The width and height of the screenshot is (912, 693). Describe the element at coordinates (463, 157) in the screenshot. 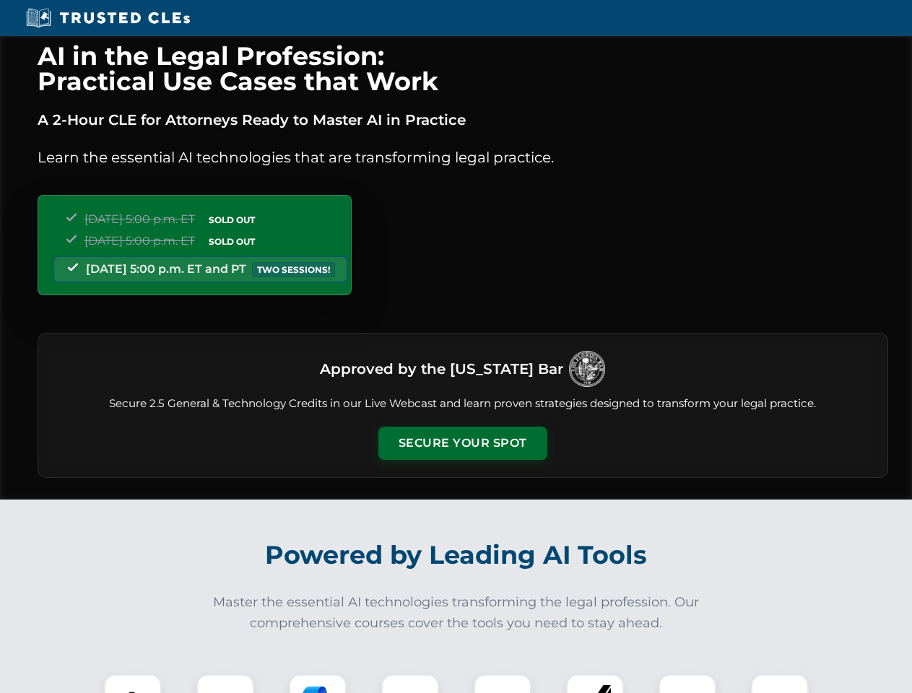

I see `p: Learn the essential AI technologies that are transforming legal practice.` at that location.